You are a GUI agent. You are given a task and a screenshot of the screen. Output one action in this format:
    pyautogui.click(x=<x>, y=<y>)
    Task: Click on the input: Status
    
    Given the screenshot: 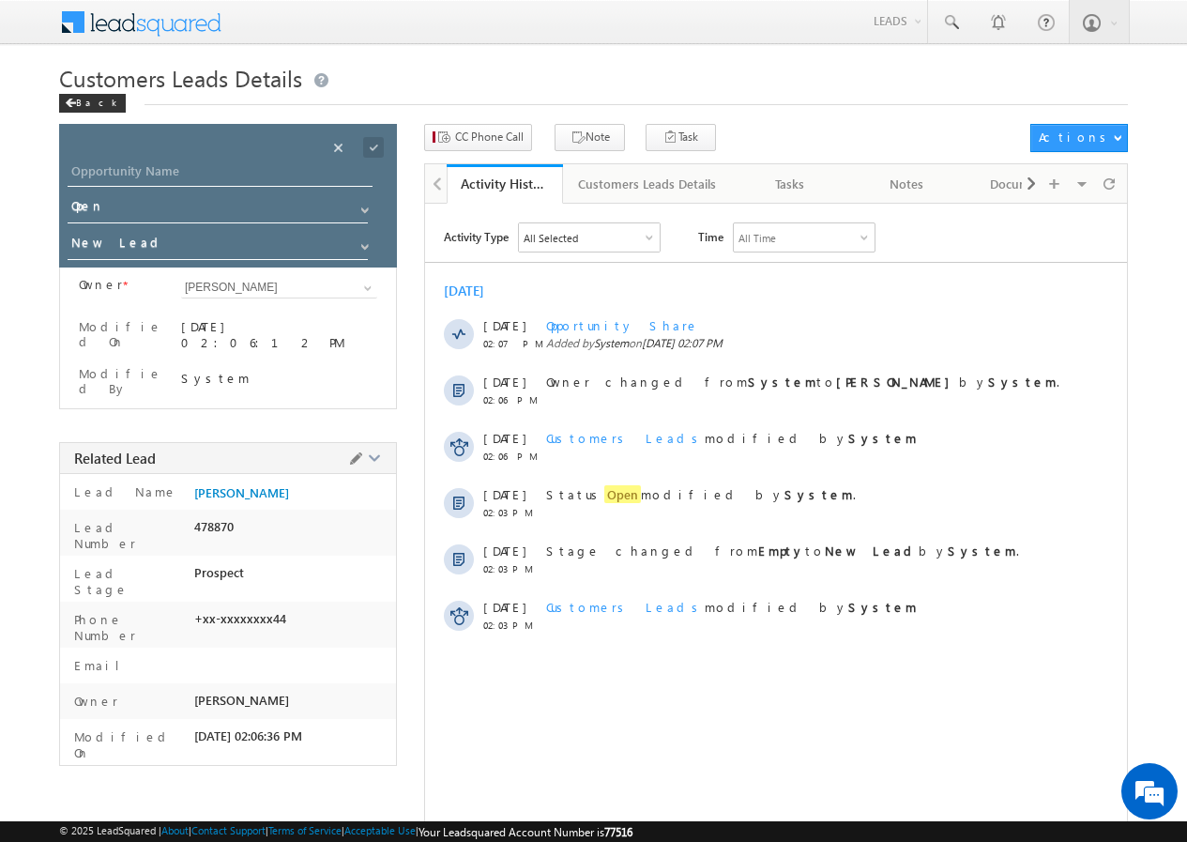 What is the action you would take?
    pyautogui.click(x=218, y=208)
    